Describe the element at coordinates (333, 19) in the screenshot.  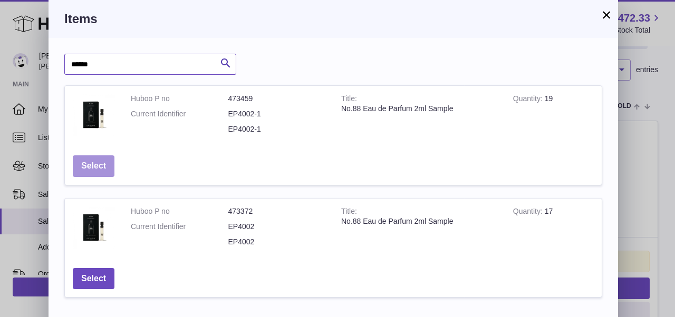
I see `h3: Items` at that location.